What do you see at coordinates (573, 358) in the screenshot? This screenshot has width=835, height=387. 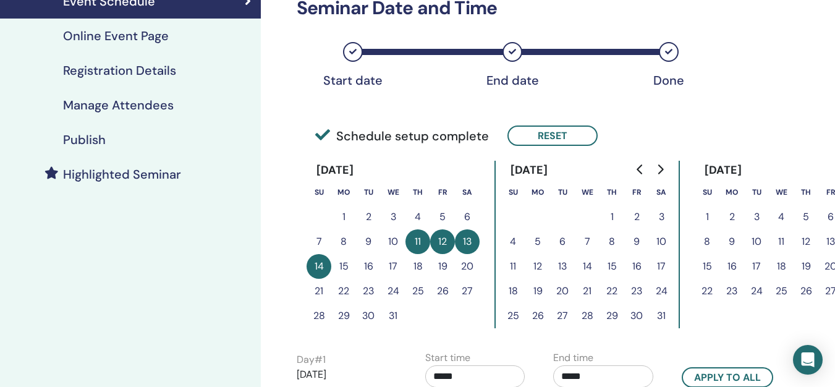 I see `label: End time` at bounding box center [573, 358].